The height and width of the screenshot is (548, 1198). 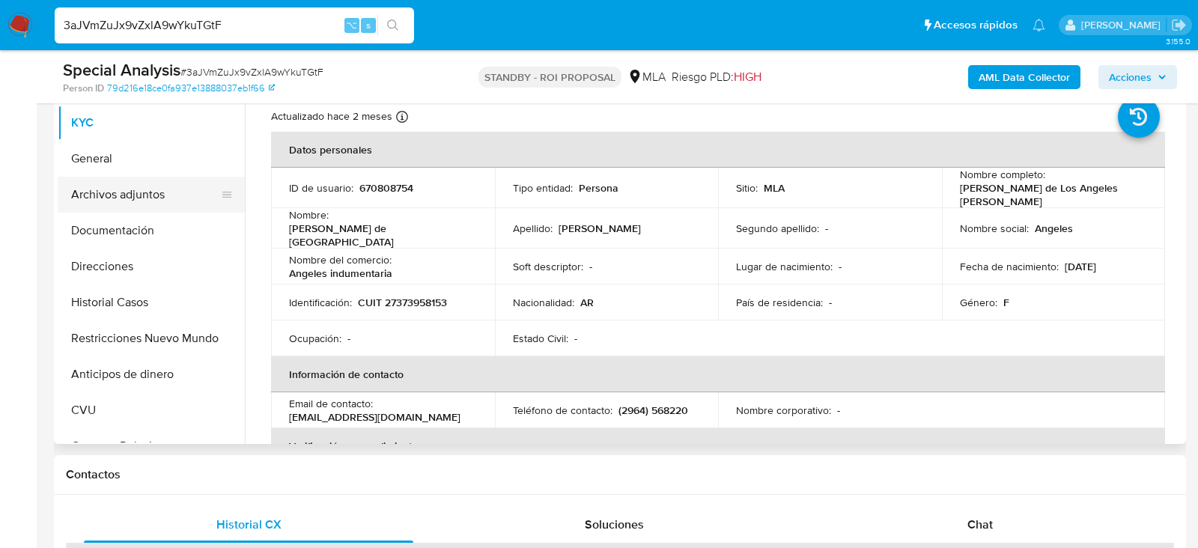 What do you see at coordinates (543, 188) in the screenshot?
I see `p: Tipo entidad :` at bounding box center [543, 188].